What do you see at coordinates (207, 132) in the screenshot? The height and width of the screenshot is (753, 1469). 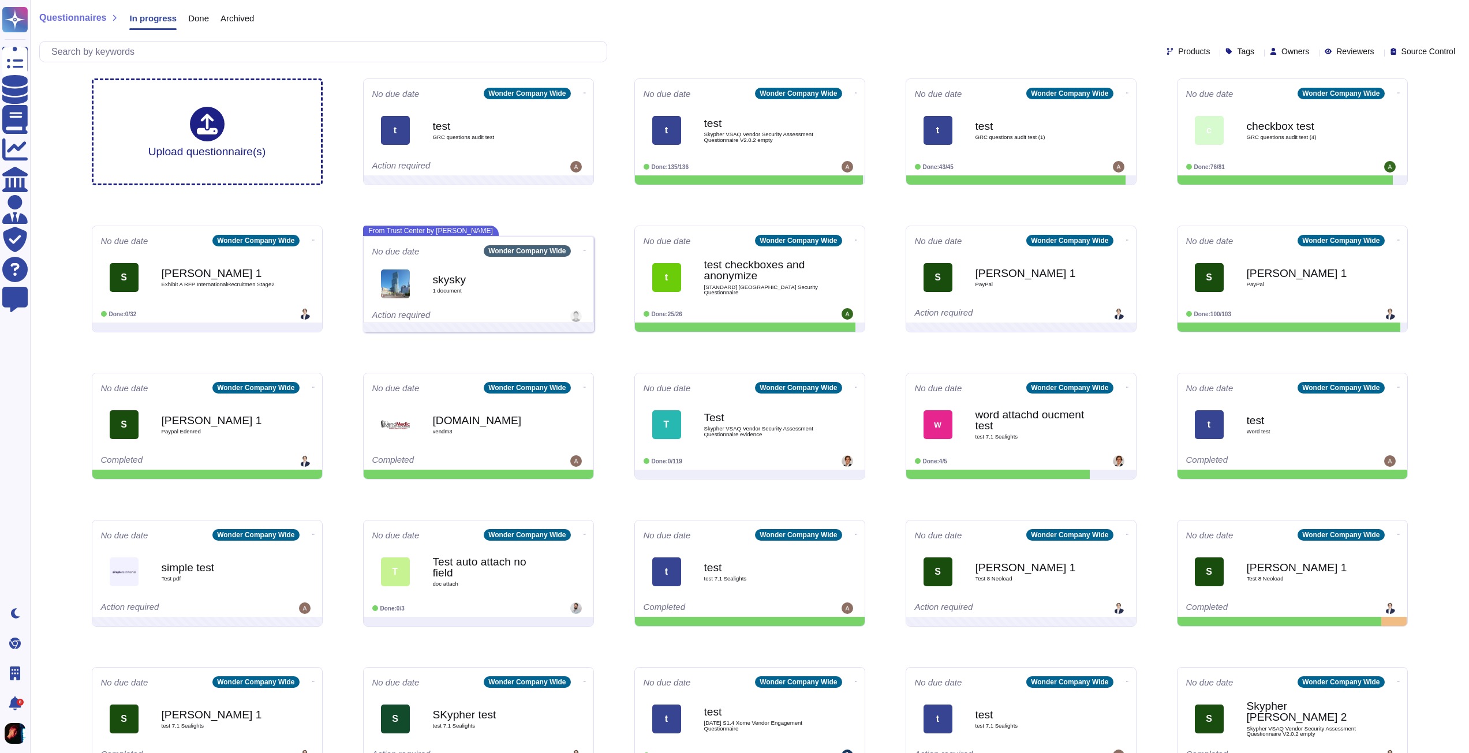 I see `div: Upload questionnaire(s)` at bounding box center [207, 132].